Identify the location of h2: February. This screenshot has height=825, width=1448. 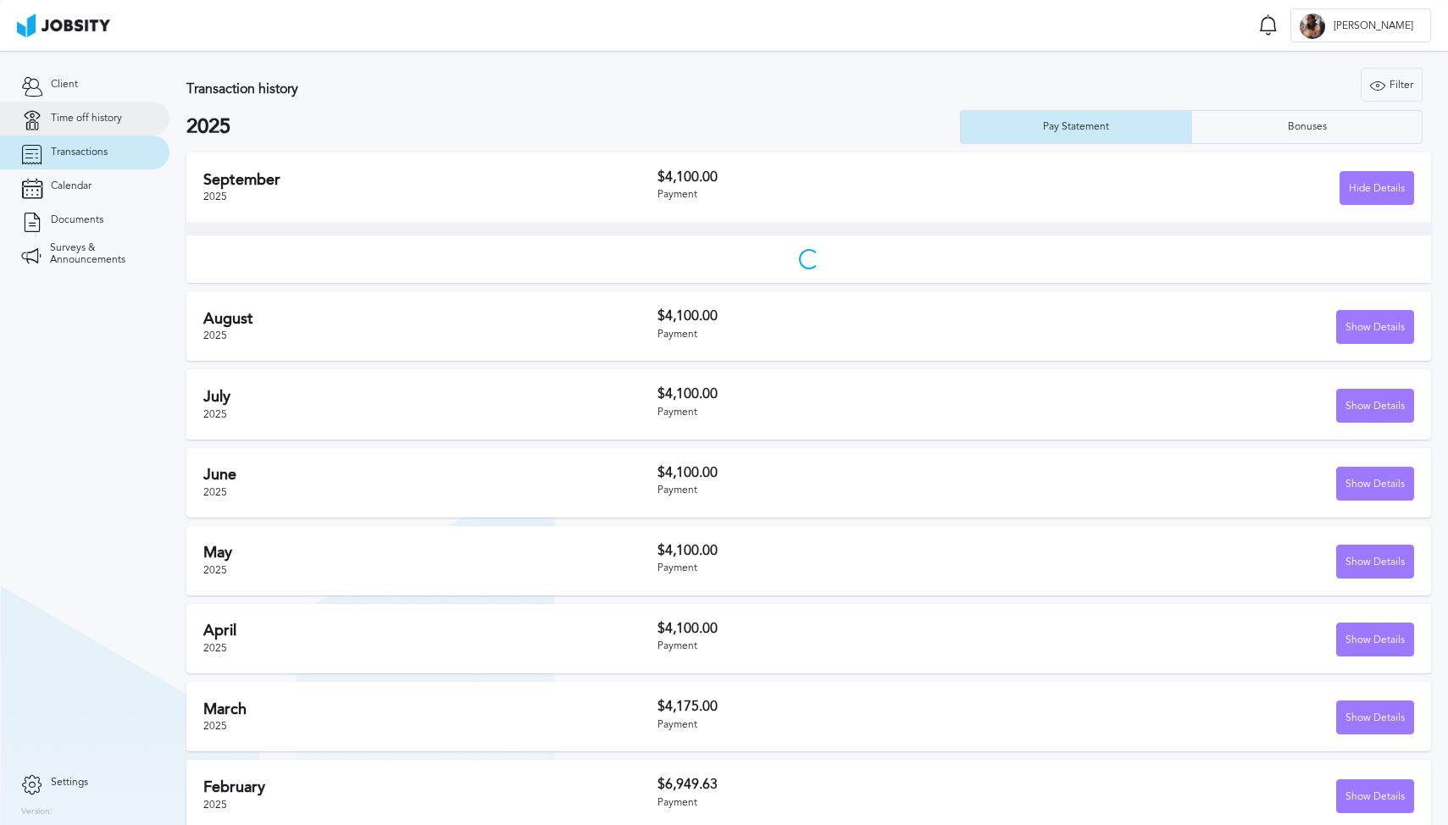
(430, 787).